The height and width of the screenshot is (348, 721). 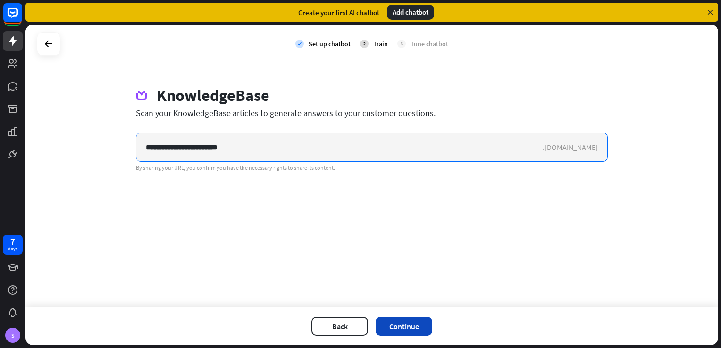 I want to click on div: KnowledgeBase, so click(x=213, y=95).